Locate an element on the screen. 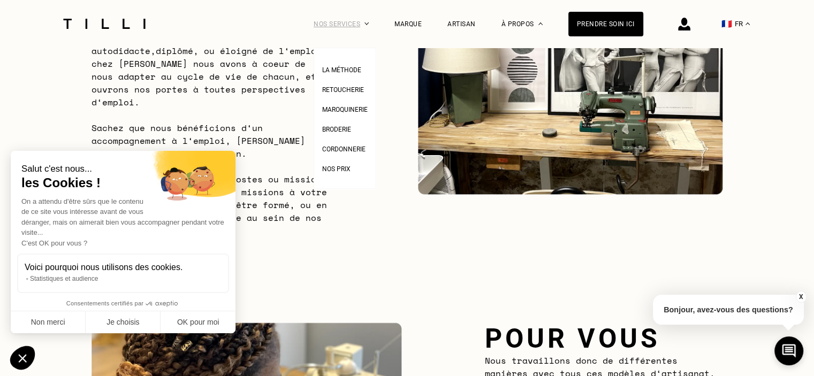 The height and width of the screenshot is (376, 814). img: Logo du service de couturière Tilli is located at coordinates (104, 24).